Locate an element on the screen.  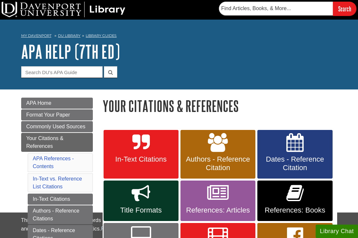
a: APA References - Contents is located at coordinates (53, 162).